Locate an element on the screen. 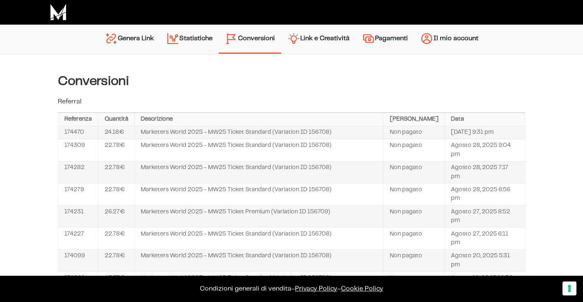 This screenshot has width=583, height=302. a: Link e Creatività is located at coordinates (318, 39).